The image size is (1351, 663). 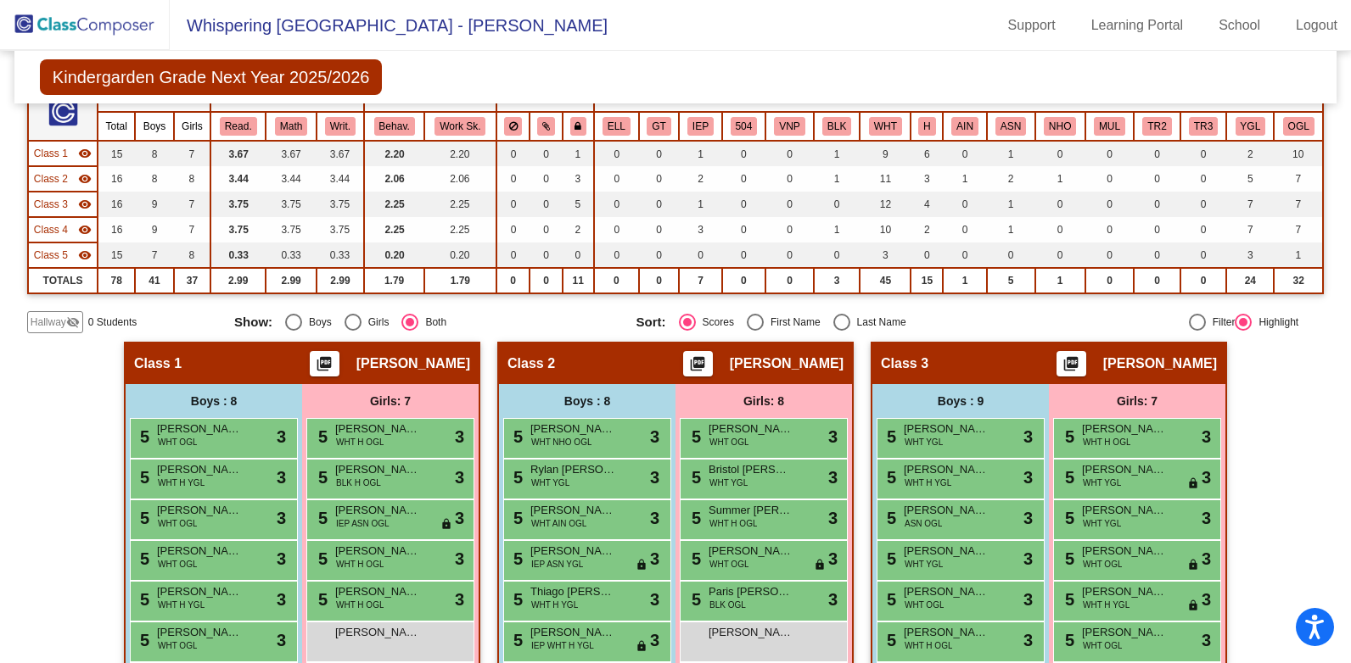 What do you see at coordinates (324, 364) in the screenshot?
I see `button: Print Students Details` at bounding box center [324, 364].